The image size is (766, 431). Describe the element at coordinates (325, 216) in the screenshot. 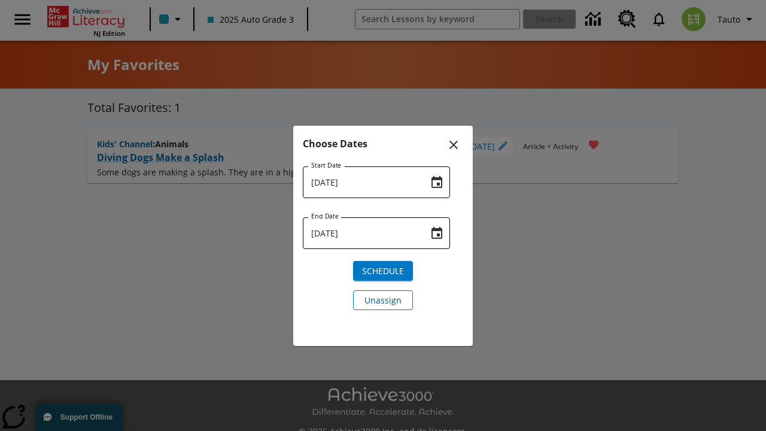

I see `label: End Date` at that location.